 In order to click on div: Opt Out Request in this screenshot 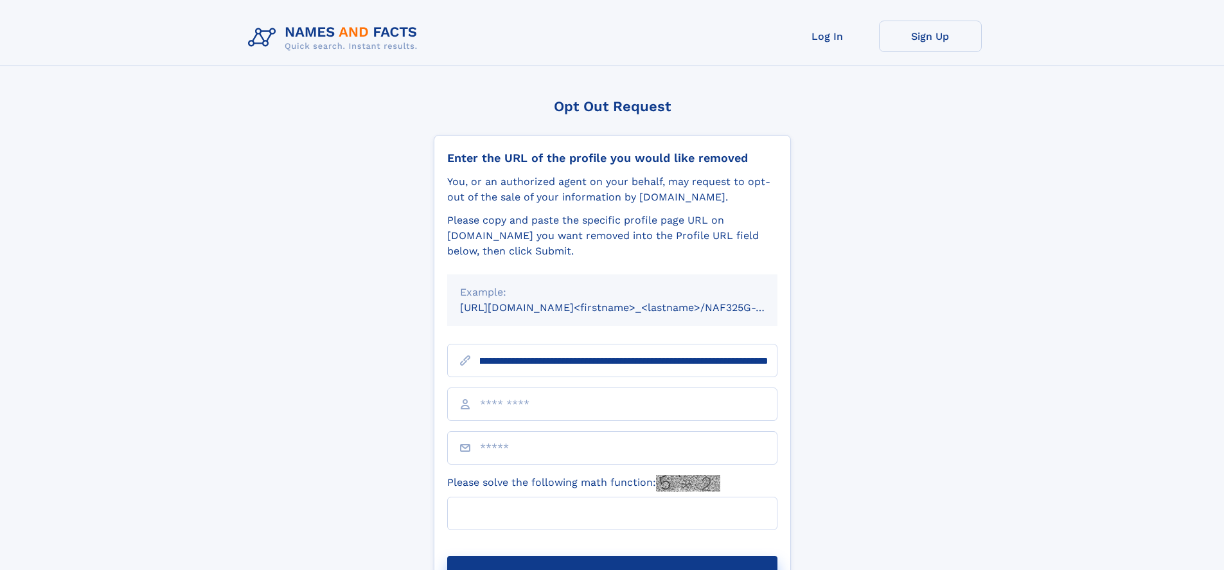, I will do `click(612, 106)`.